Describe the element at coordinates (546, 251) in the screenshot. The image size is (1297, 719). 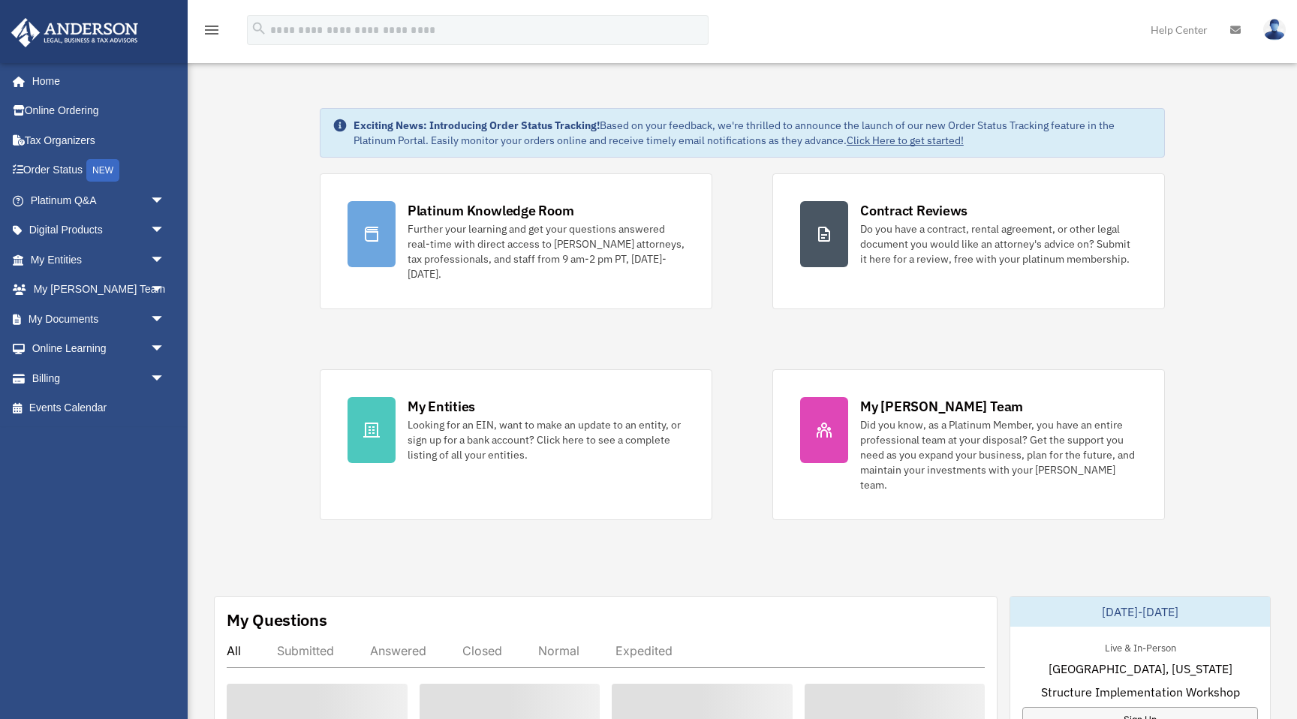
I see `div: Further your learning and get your questions answered real-time with direct access to [PERSON_NAM...` at that location.